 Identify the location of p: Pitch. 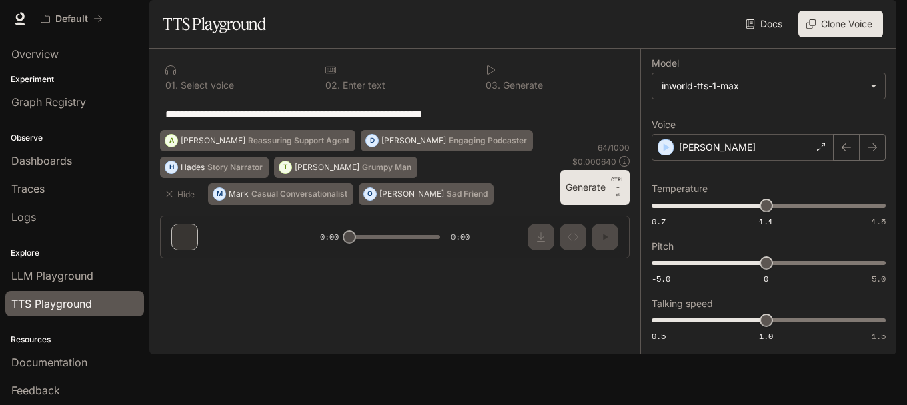
(662, 246).